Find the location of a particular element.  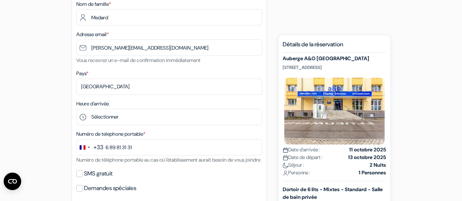

span: Séjour : is located at coordinates (293, 165).